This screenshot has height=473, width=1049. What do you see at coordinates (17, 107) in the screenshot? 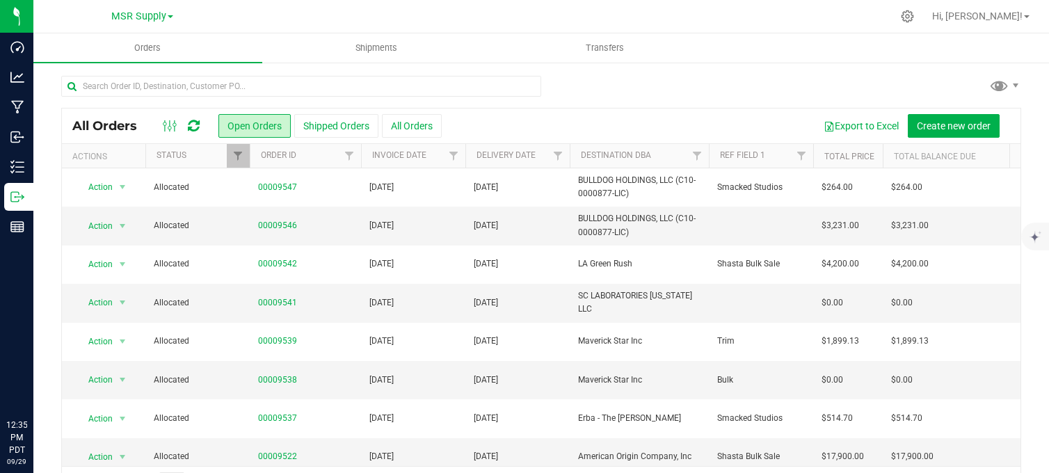
I see `inline-svg: Manufacturing` at bounding box center [17, 107].